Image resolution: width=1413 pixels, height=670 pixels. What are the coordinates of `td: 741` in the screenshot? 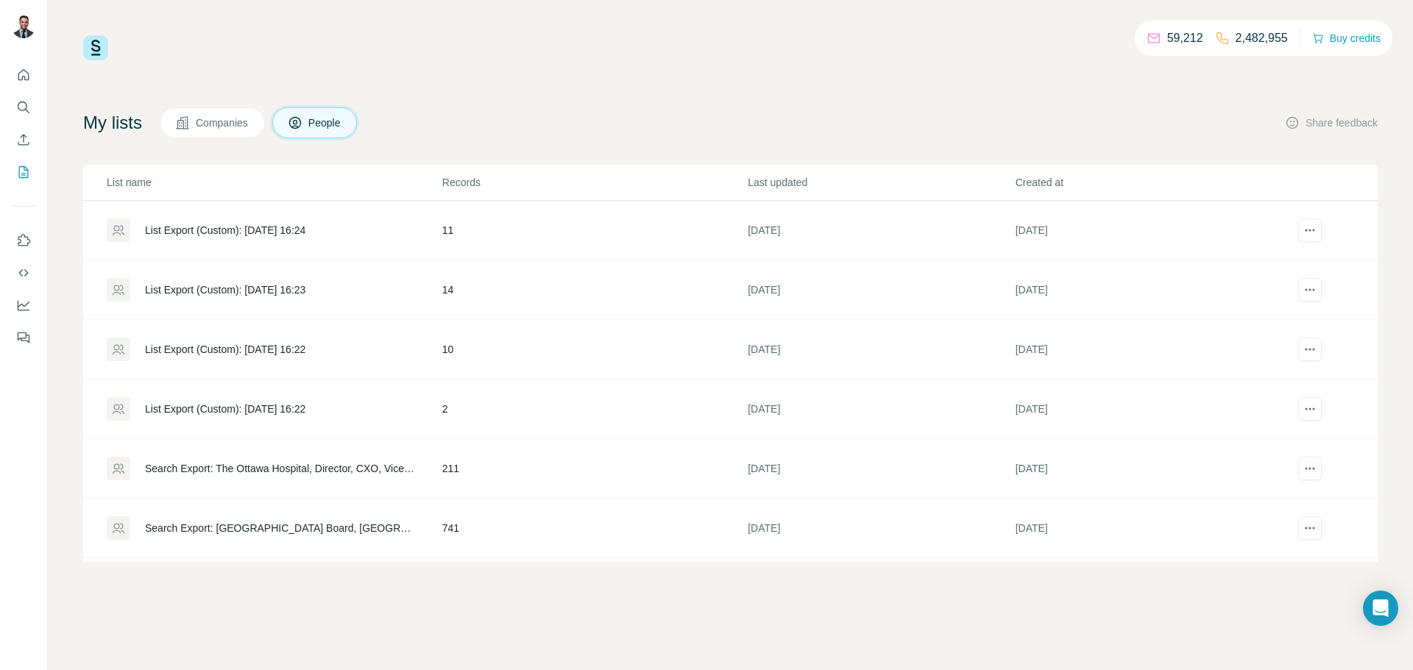 It's located at (594, 528).